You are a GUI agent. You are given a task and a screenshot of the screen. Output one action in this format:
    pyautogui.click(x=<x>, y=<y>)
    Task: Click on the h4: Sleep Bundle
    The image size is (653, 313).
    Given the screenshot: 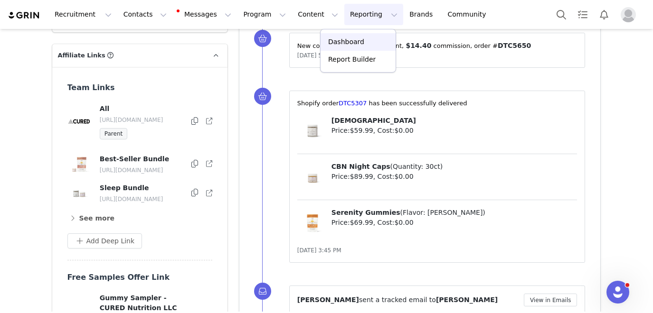 What is the action you would take?
    pyautogui.click(x=141, y=188)
    